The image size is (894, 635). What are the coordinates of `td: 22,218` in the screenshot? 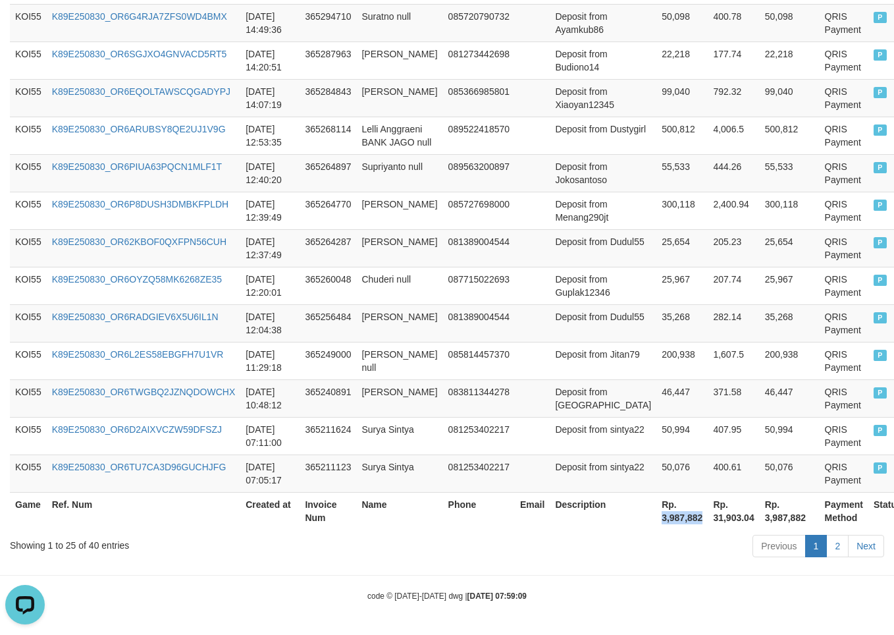 It's located at (682, 60).